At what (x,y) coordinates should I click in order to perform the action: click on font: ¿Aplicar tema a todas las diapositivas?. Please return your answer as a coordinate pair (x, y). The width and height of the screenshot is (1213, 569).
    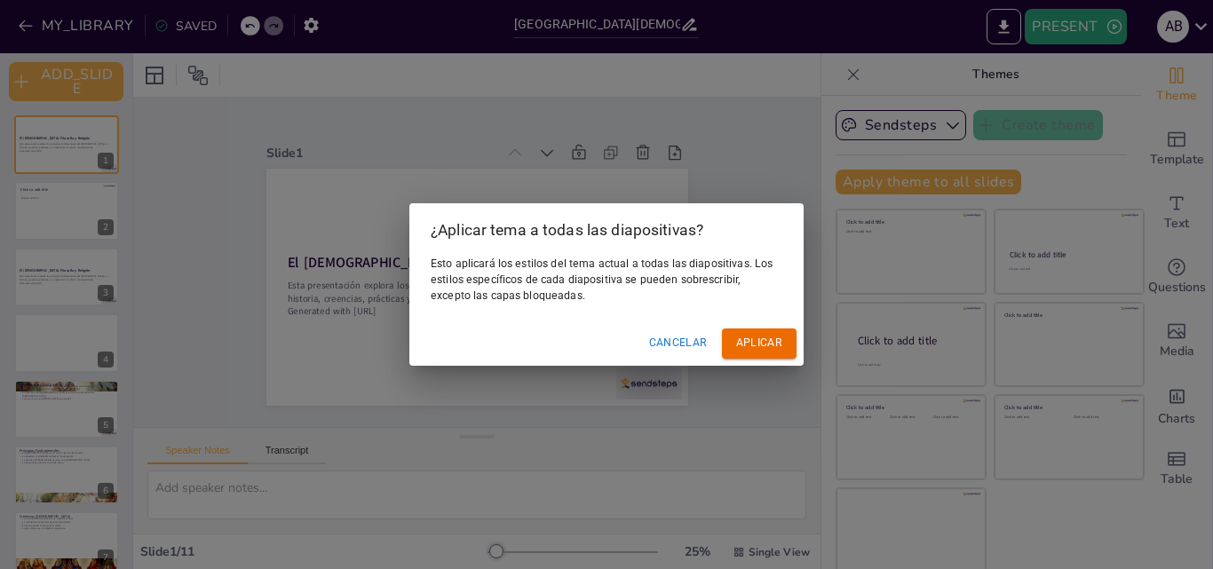
    Looking at the image, I should click on (567, 230).